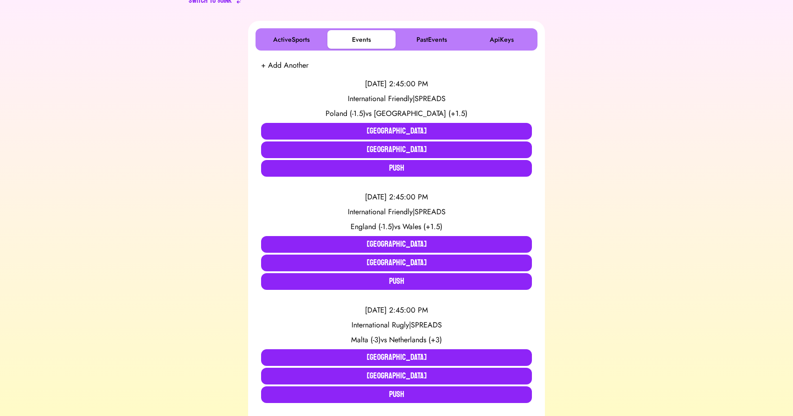 Image resolution: width=793 pixels, height=416 pixels. I want to click on span: Poland (-1.5), so click(345, 113).